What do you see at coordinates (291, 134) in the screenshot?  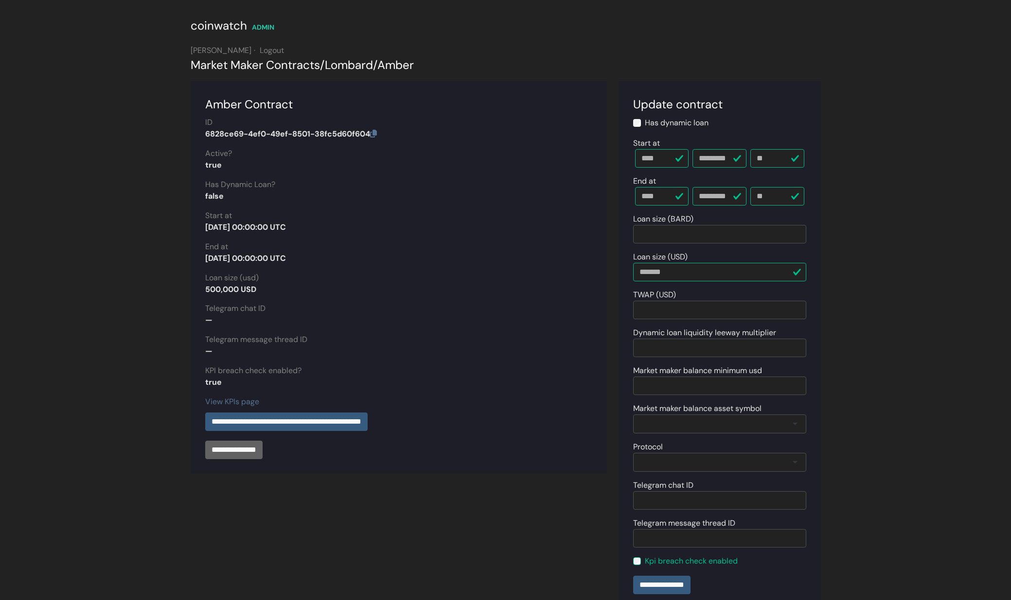 I see `strong: 6828ce69-4ef0-49ef-8501-38fc5d60f604` at bounding box center [291, 134].